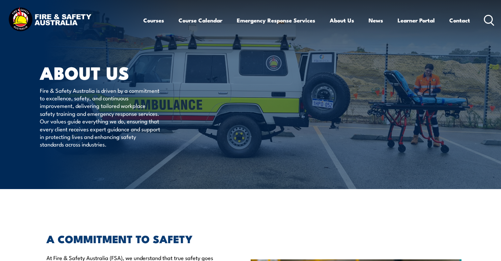  What do you see at coordinates (133, 238) in the screenshot?
I see `h2: A COMMITMENT TO SAFETY` at bounding box center [133, 238].